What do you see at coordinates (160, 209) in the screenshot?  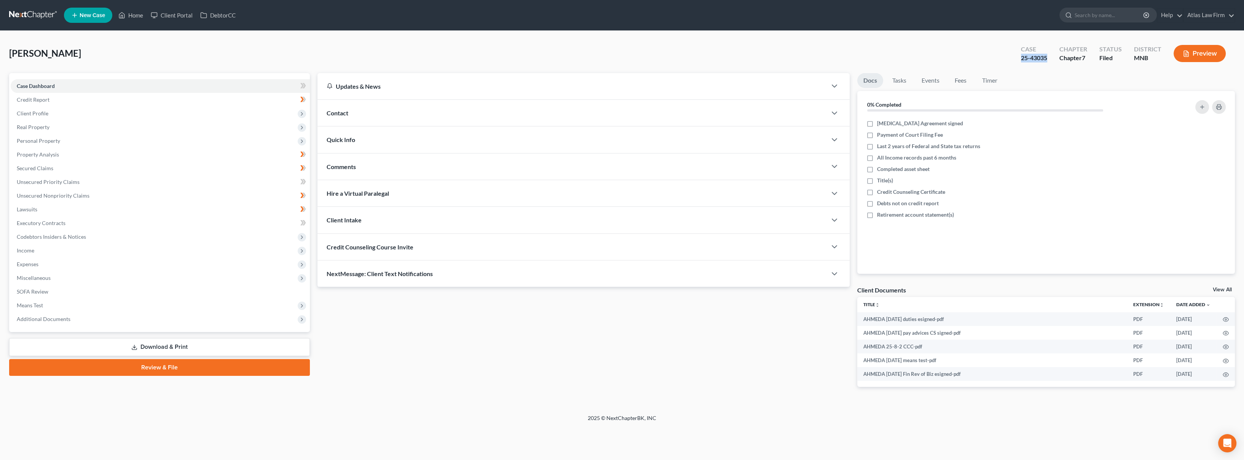 I see `a: Lawsuits` at bounding box center [160, 209].